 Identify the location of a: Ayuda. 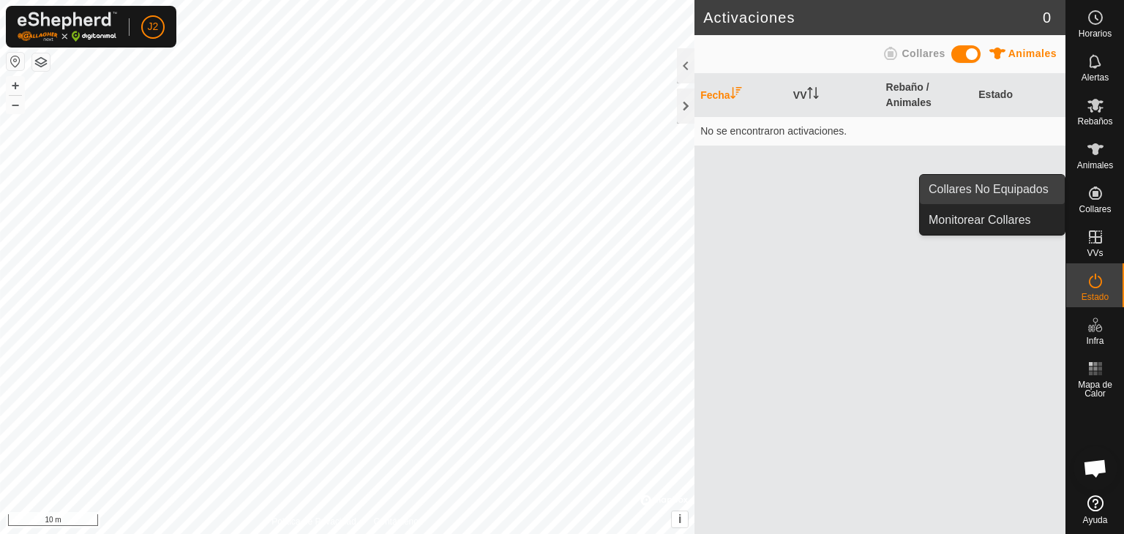
(1095, 510).